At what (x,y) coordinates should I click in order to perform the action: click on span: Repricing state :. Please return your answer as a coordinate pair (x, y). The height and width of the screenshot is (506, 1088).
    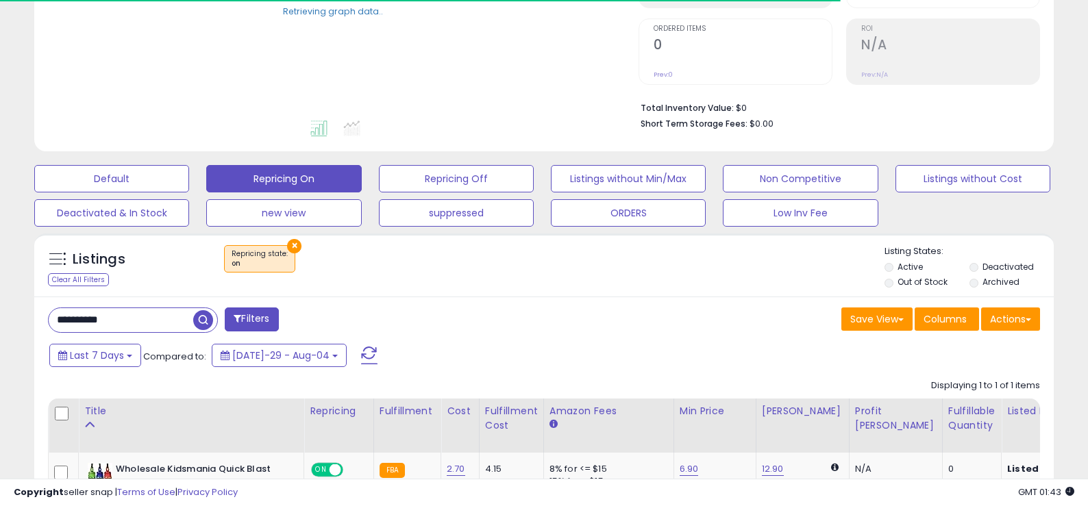
    Looking at the image, I should click on (260, 259).